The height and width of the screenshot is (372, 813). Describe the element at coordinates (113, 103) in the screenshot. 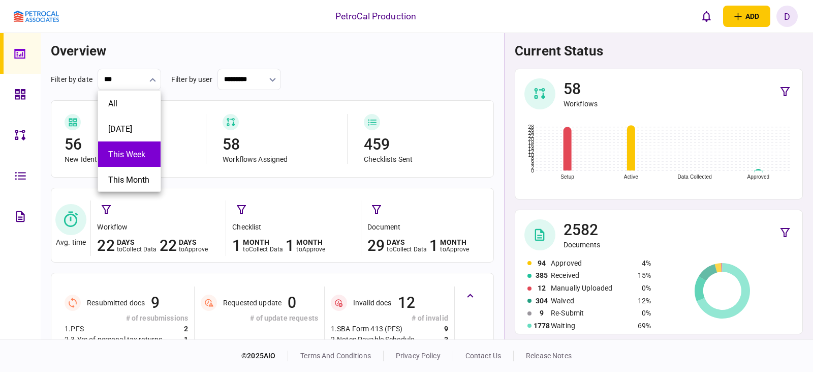

I see `span: all` at that location.